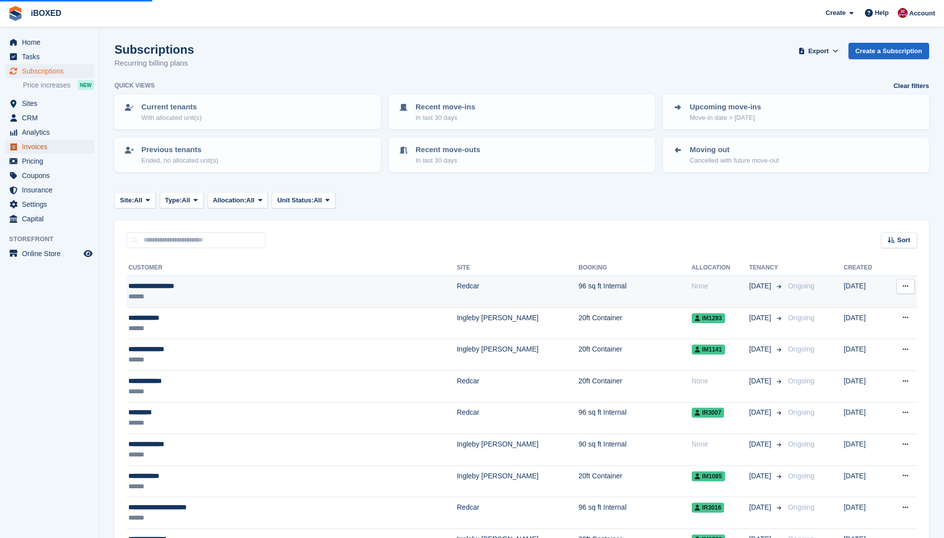  I want to click on span: Storefront, so click(54, 239).